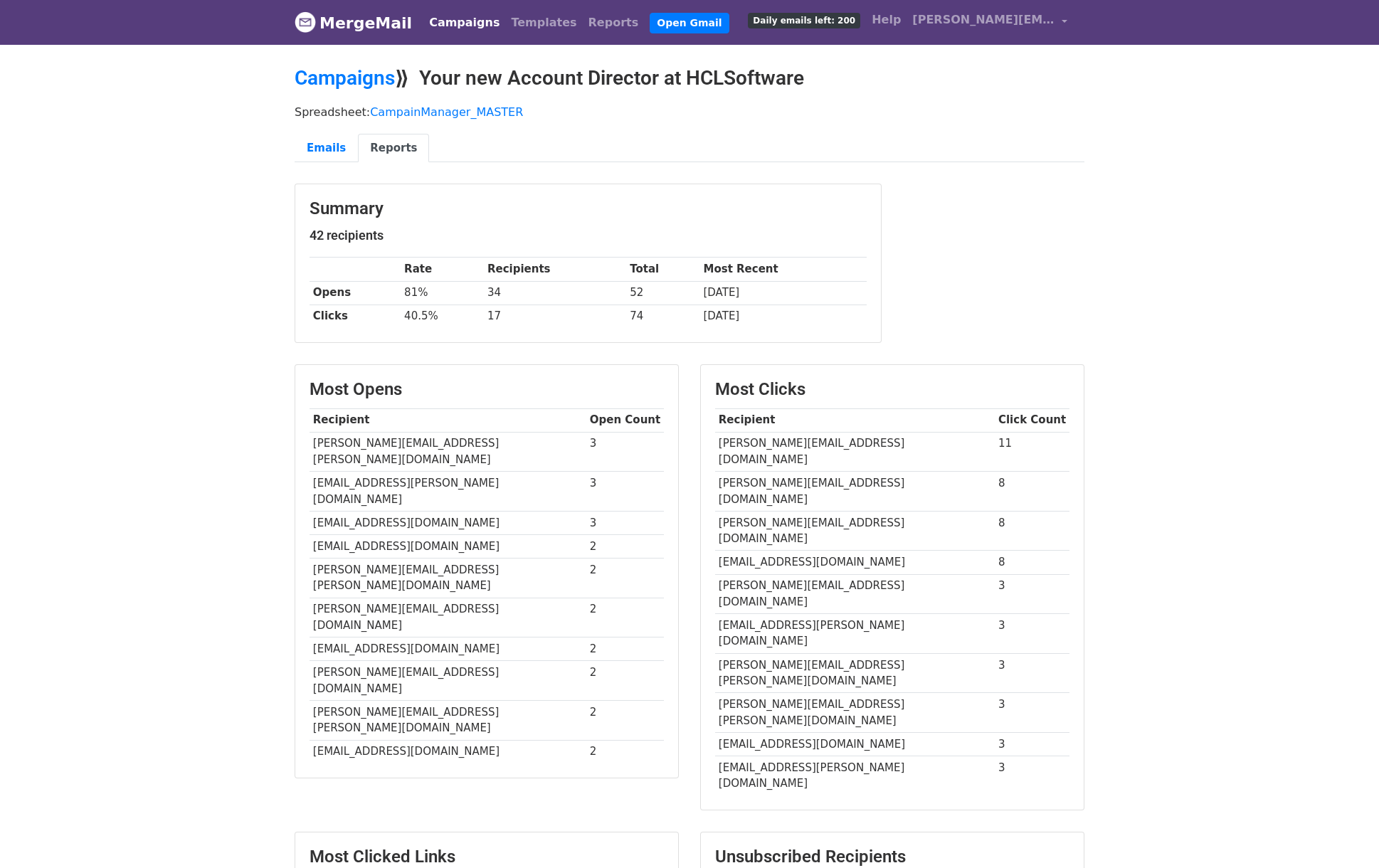 This screenshot has width=1379, height=868. What do you see at coordinates (689, 22) in the screenshot?
I see `a: Open Gmail` at bounding box center [689, 22].